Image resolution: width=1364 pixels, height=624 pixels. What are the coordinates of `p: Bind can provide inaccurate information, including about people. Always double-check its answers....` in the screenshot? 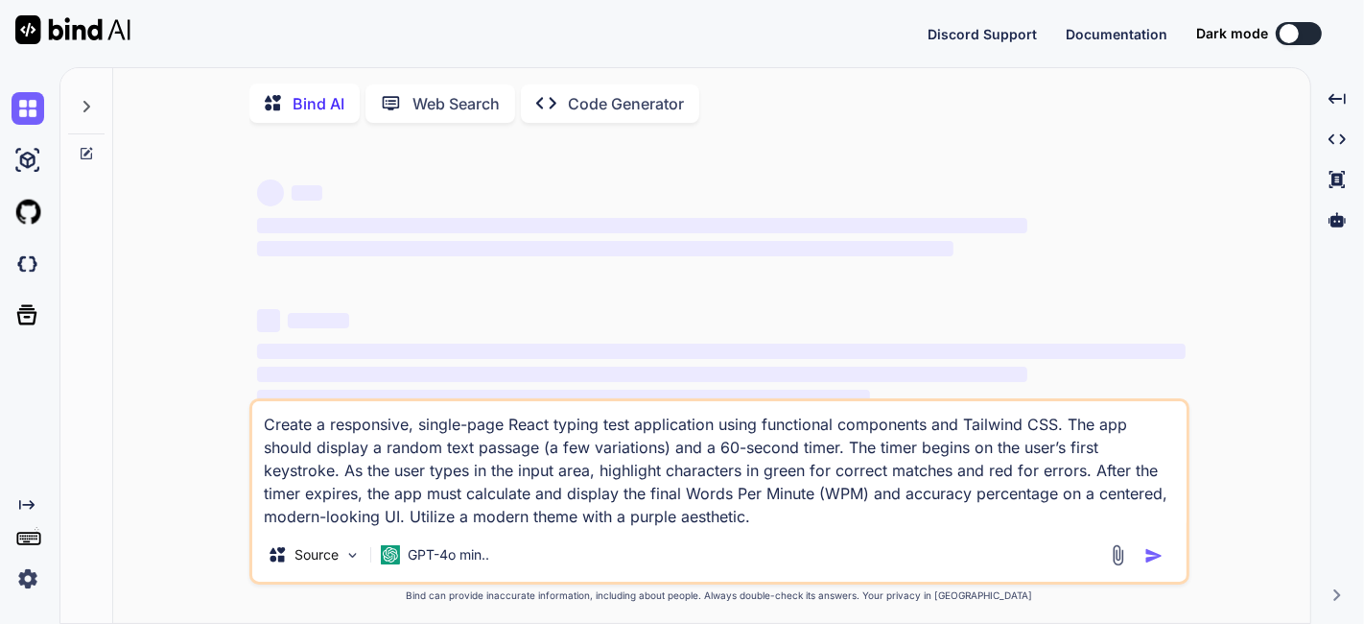 It's located at (719, 595).